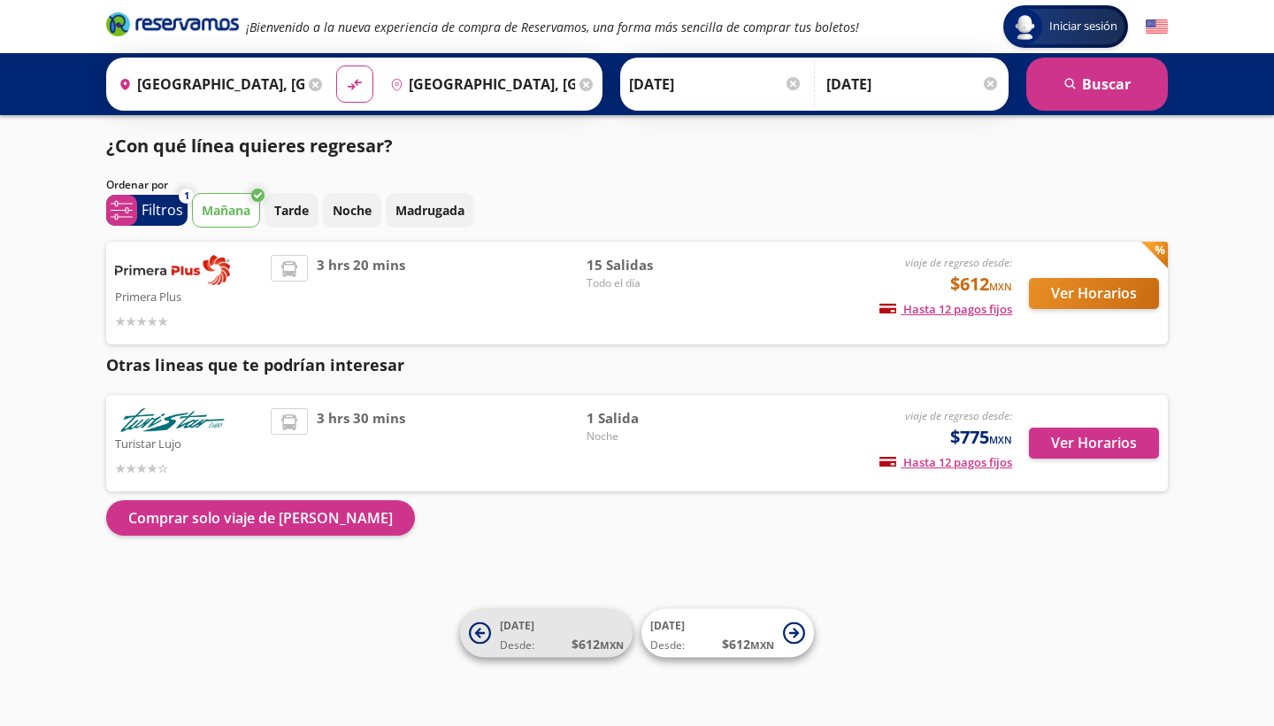 The image size is (1274, 726). I want to click on input: Elegir Fecha, so click(716, 84).